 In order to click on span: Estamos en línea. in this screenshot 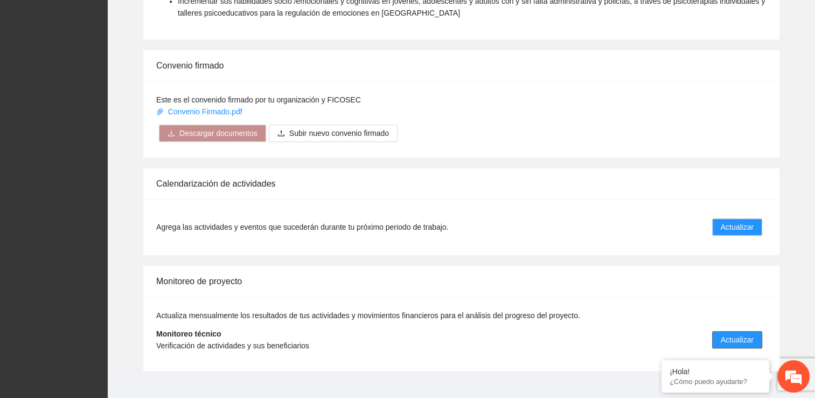, I will do `click(106, 189)`.